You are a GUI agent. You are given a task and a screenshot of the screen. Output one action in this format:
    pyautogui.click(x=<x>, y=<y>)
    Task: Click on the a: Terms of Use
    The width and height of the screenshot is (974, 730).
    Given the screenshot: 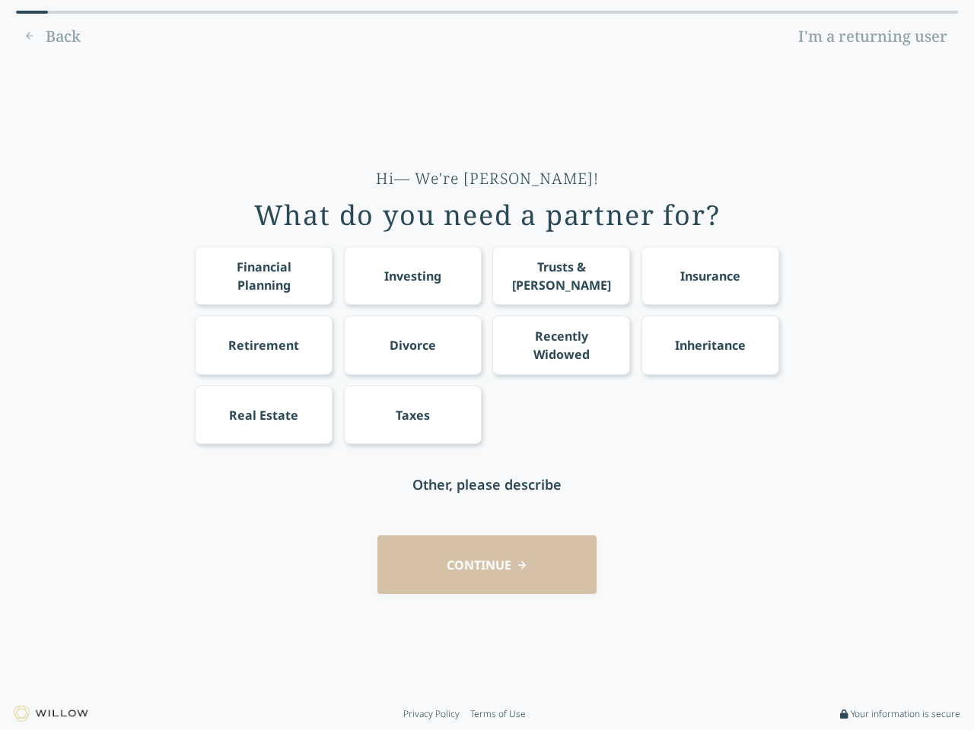 What is the action you would take?
    pyautogui.click(x=497, y=714)
    